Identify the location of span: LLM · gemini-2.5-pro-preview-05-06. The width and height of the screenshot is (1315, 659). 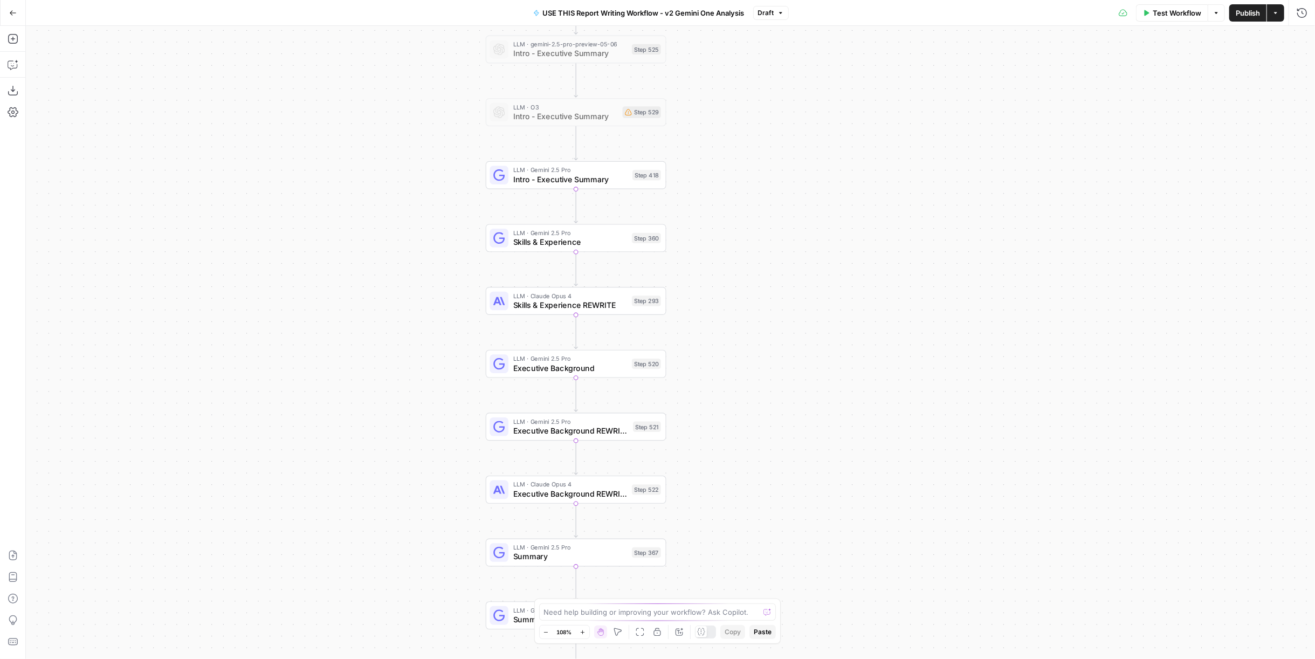
(571, 44).